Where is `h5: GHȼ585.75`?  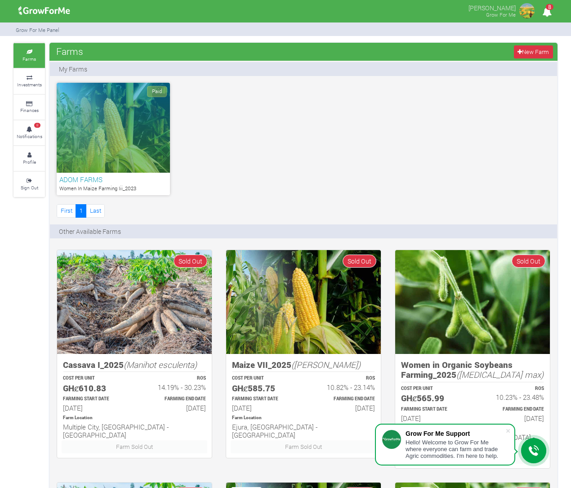
h5: GHȼ585.75 is located at coordinates (263, 388).